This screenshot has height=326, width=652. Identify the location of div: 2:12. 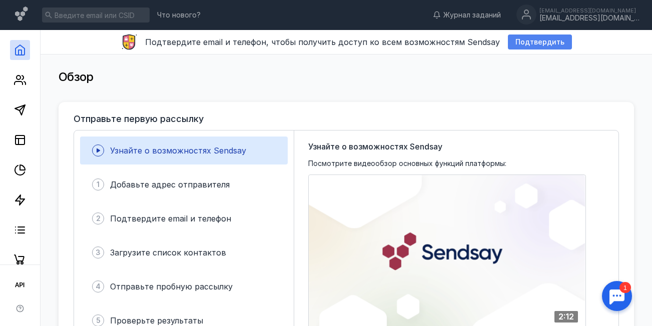
(566, 317).